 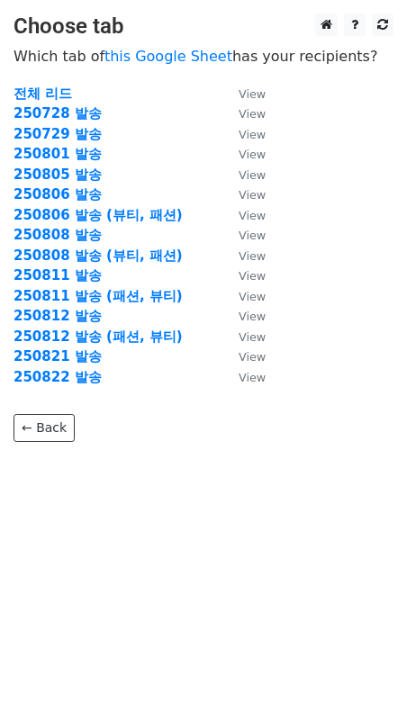 What do you see at coordinates (98, 215) in the screenshot?
I see `a: 250806 발송 (뷰티, 패션)` at bounding box center [98, 215].